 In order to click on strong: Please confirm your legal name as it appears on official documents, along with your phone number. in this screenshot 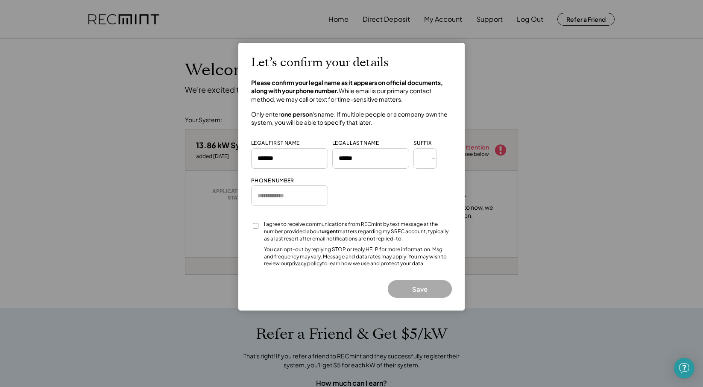, I will do `click(347, 87)`.